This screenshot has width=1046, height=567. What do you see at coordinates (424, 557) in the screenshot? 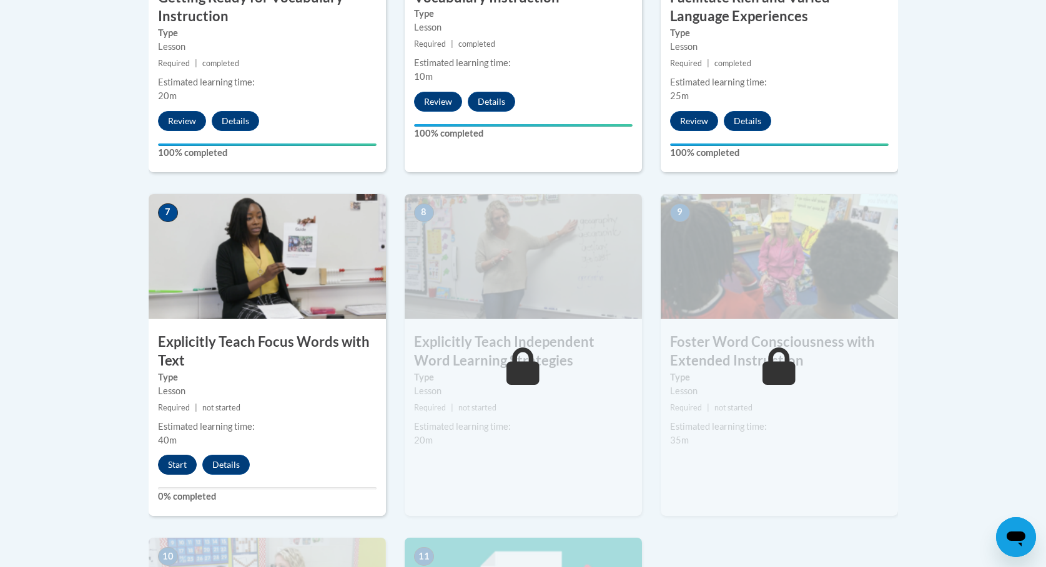
I see `span: 11` at bounding box center [424, 557].